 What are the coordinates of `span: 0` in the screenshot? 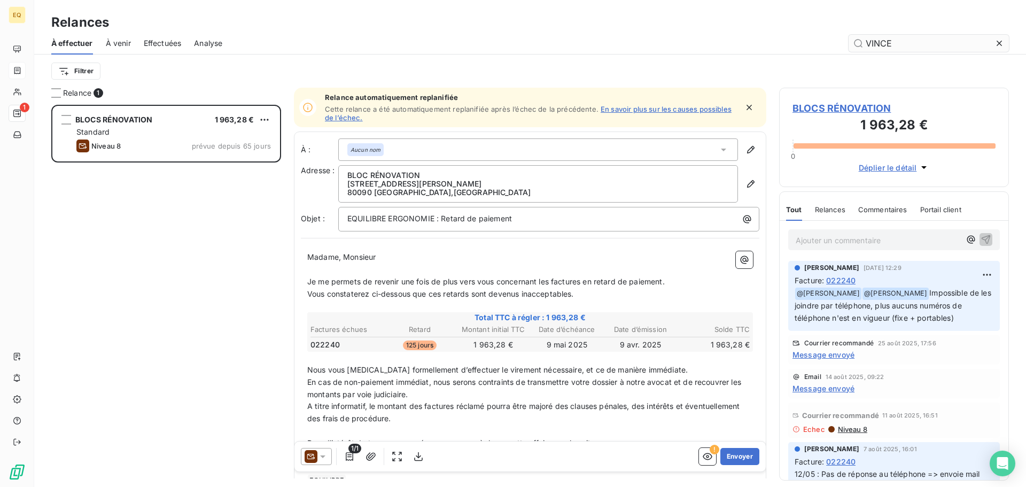 It's located at (793, 156).